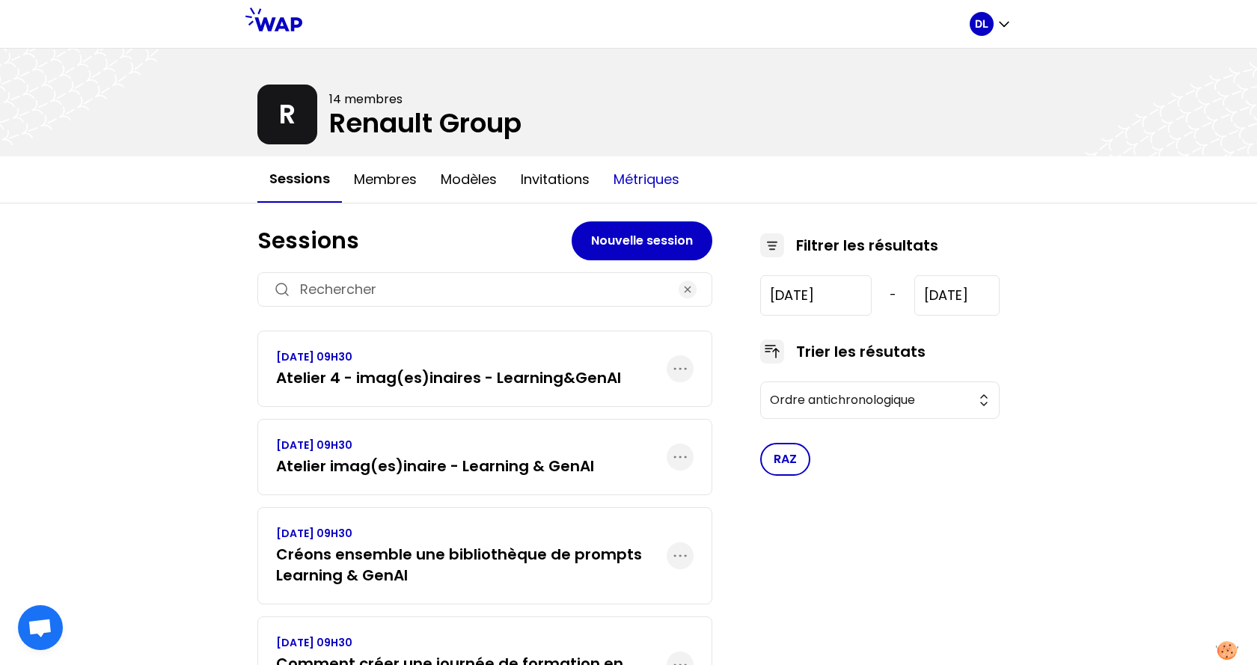 This screenshot has height=665, width=1257. I want to click on div: Ouvrir le chat, so click(40, 628).